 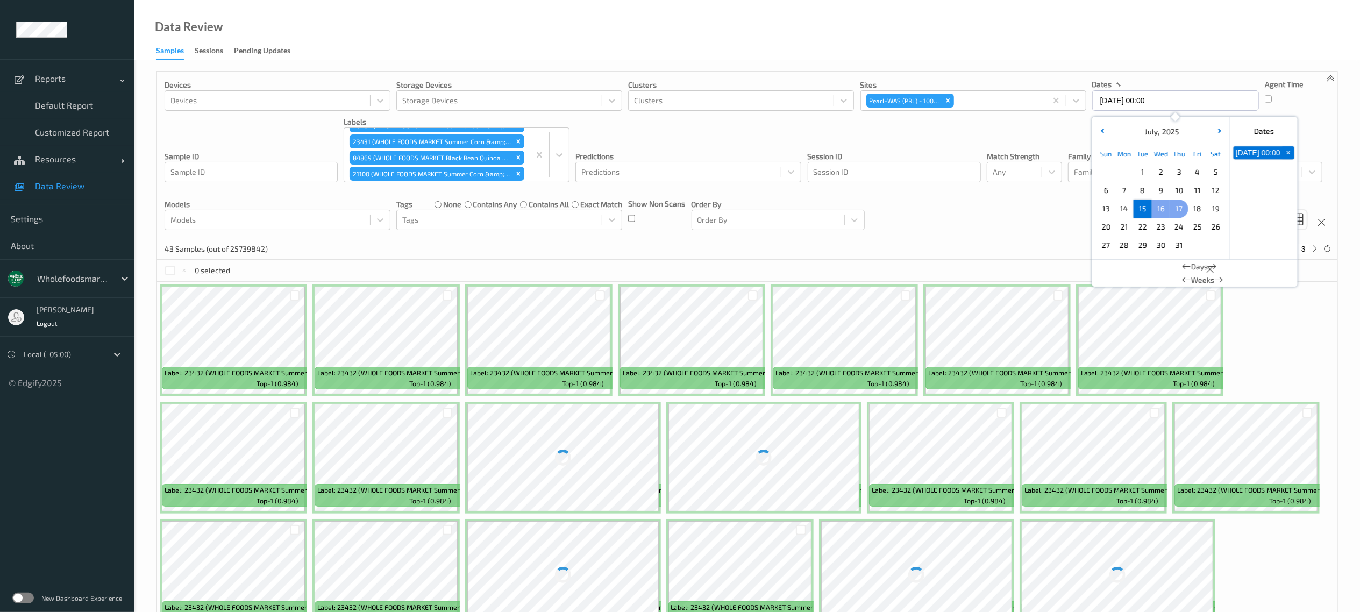 What do you see at coordinates (1107, 190) in the screenshot?
I see `span: 6` at bounding box center [1107, 190].